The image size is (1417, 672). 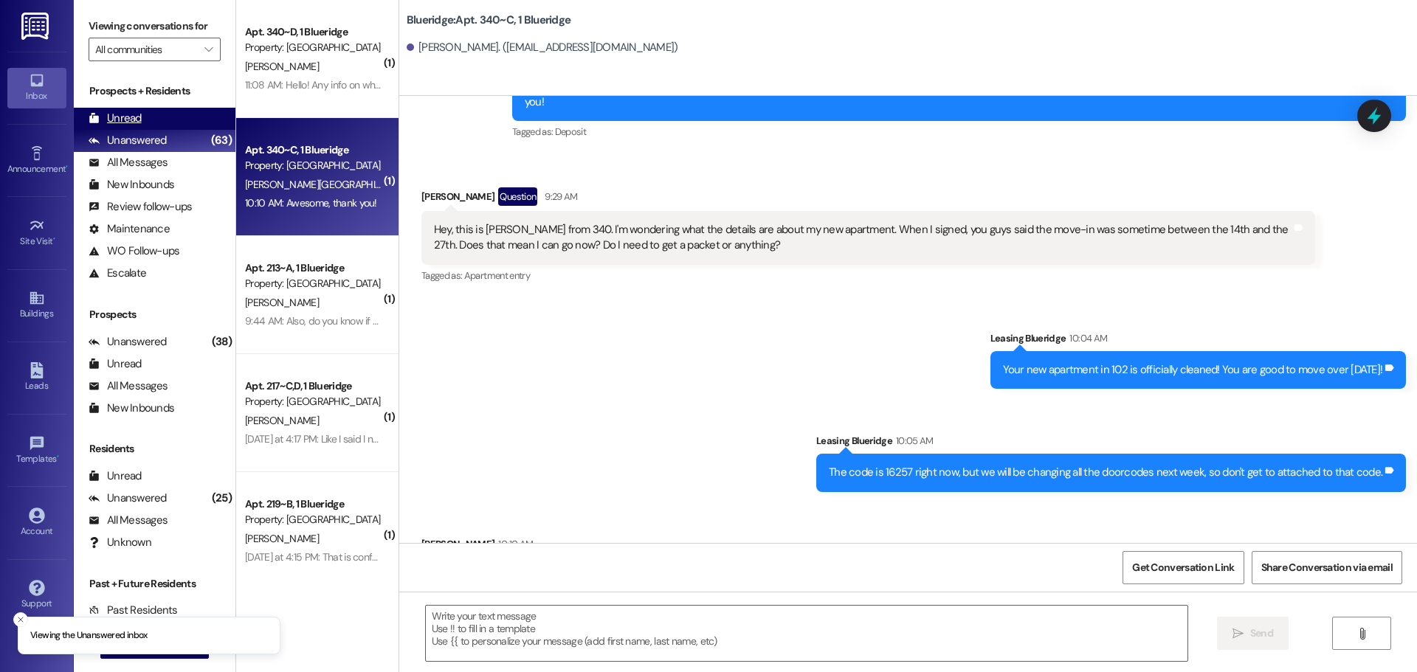 What do you see at coordinates (1086, 338) in the screenshot?
I see `div: 10:04 AM` at bounding box center [1086, 338].